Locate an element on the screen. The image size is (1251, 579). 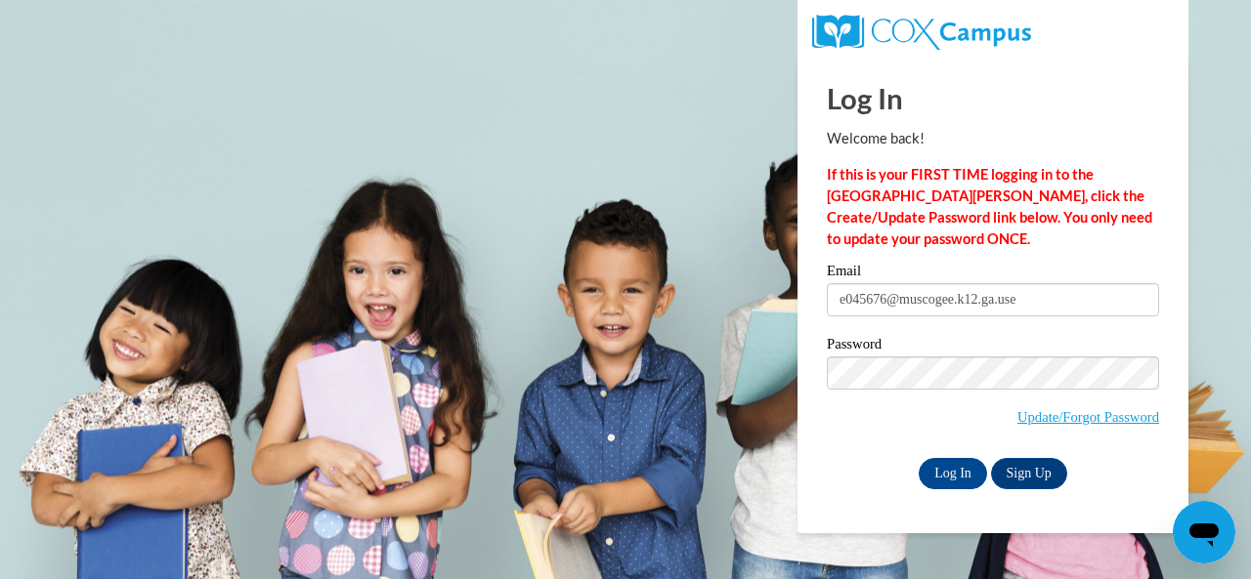
a: Sign Up is located at coordinates (1029, 474).